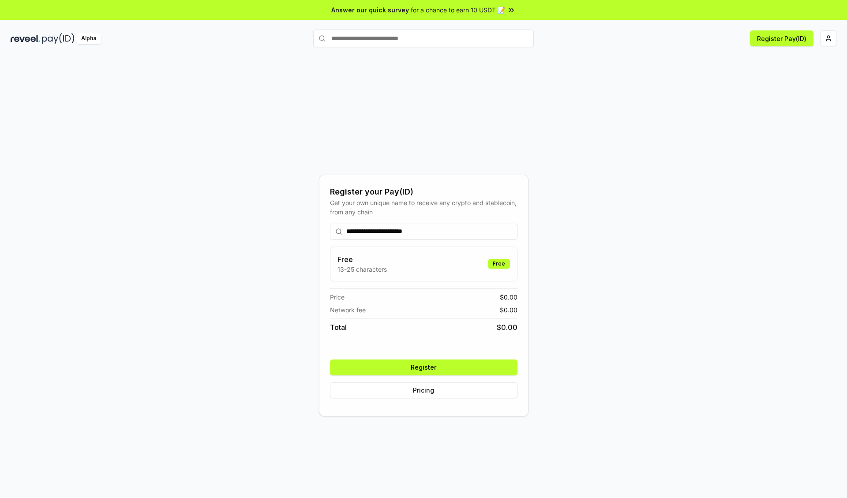 The height and width of the screenshot is (498, 847). Describe the element at coordinates (25, 38) in the screenshot. I see `img: reveel_dark` at that location.